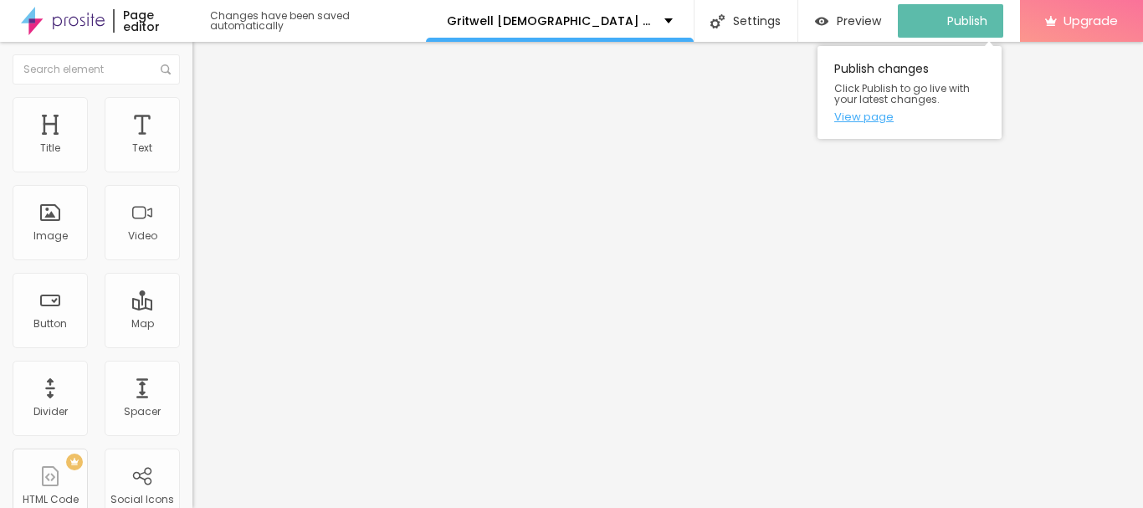  Describe the element at coordinates (50, 324) in the screenshot. I see `div: Button` at that location.